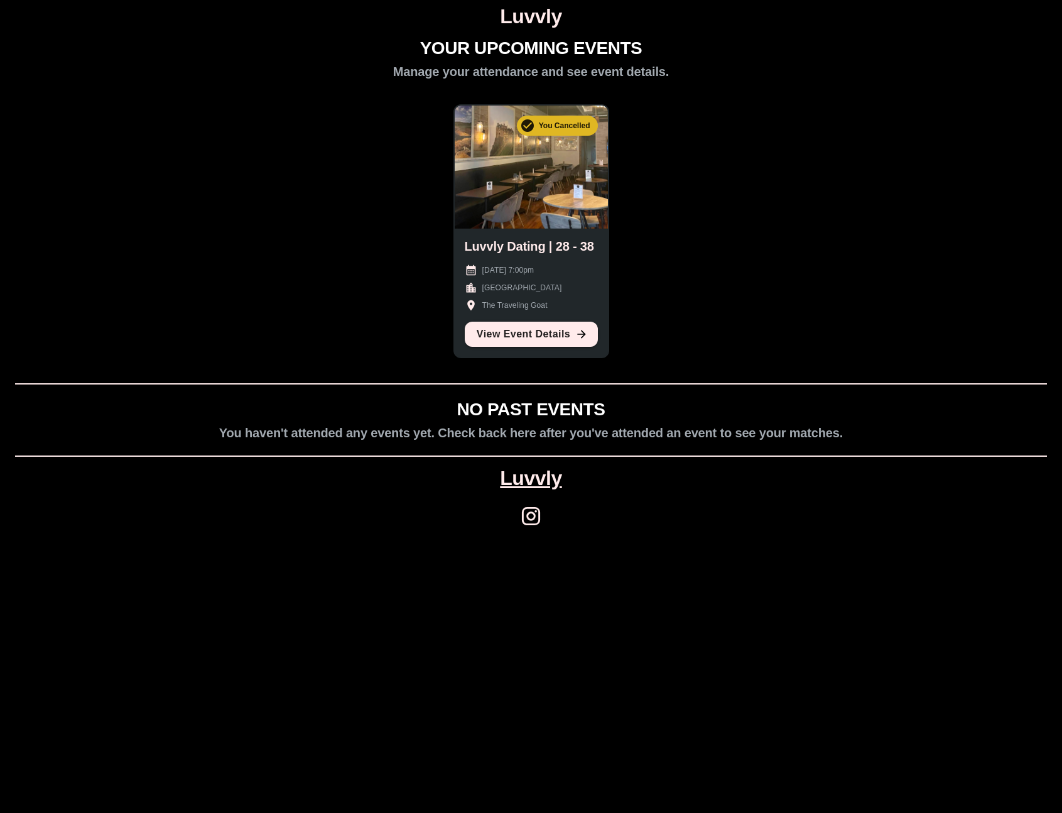 The image size is (1062, 813). Describe the element at coordinates (515, 305) in the screenshot. I see `p: The Traveling Goat` at that location.